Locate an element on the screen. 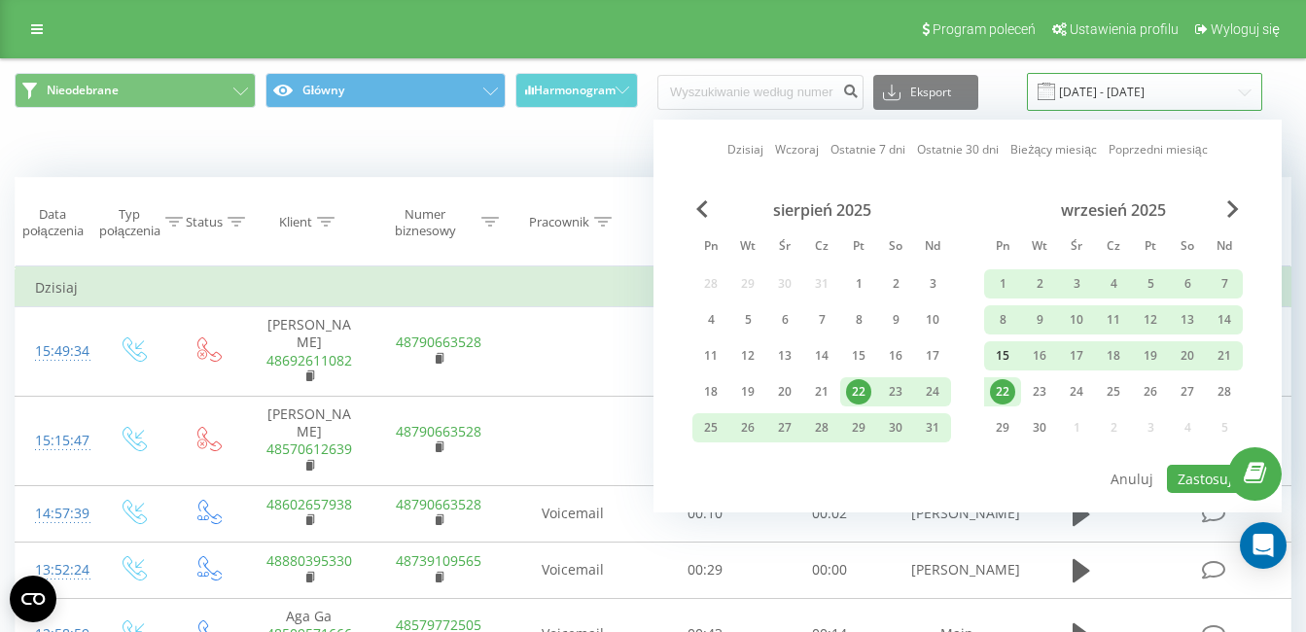  div: 12 is located at coordinates (1151, 320).